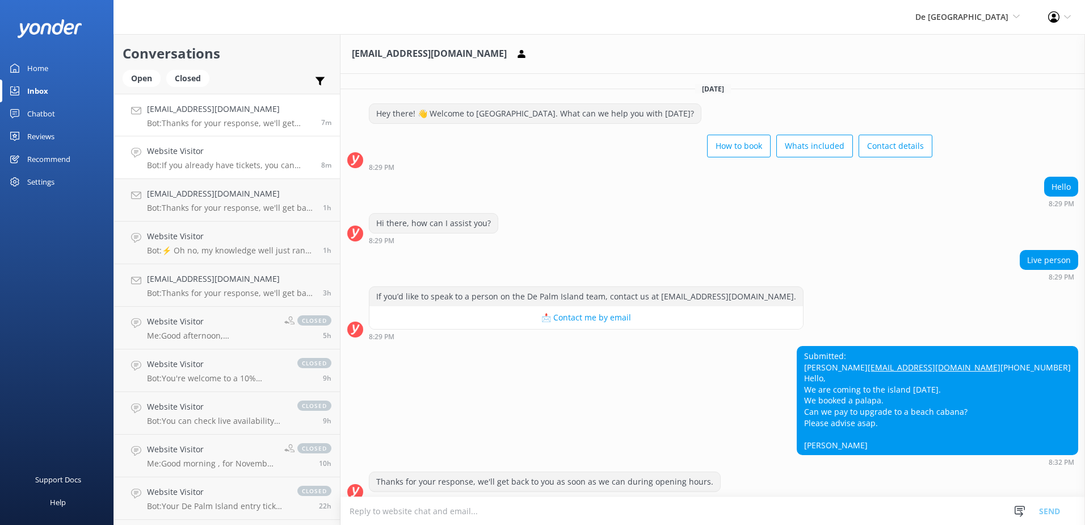 This screenshot has width=1085, height=525. Describe the element at coordinates (227, 498) in the screenshot. I see `a: Website VisitorBot:Your De Palm Island entry ticket includes a lunch buffet, open bar with unlimi...` at that location.